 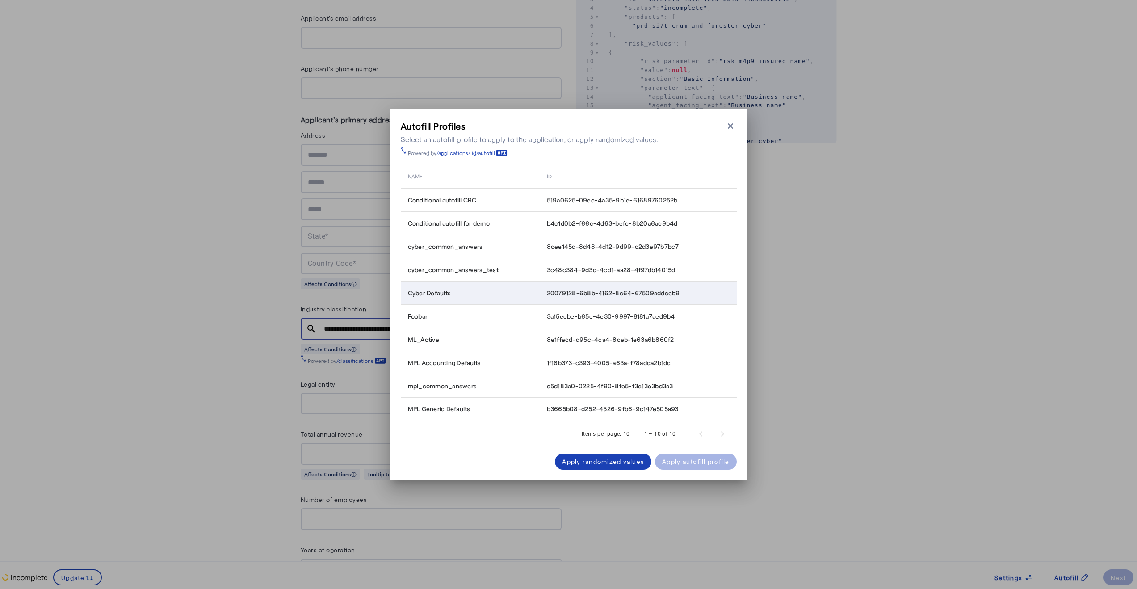 What do you see at coordinates (442, 386) in the screenshot?
I see `span: mpl_common_answers` at bounding box center [442, 386].